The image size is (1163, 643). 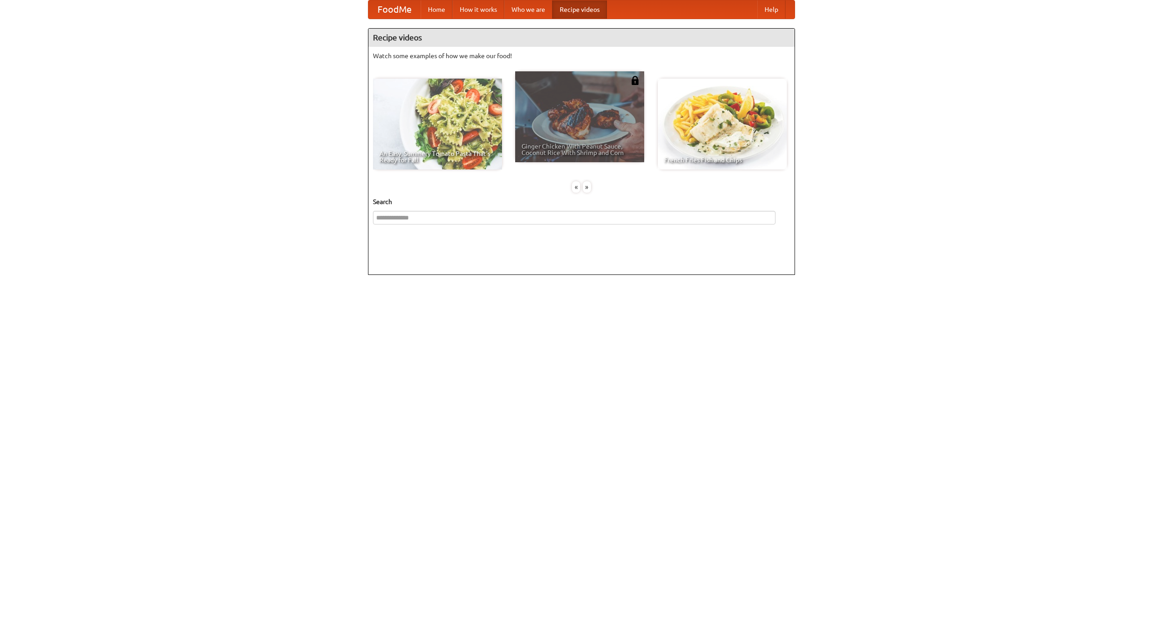 What do you see at coordinates (438, 157) in the screenshot?
I see `span: An Easy, Summery Tomato Pasta That's Ready for Fall` at bounding box center [438, 157].